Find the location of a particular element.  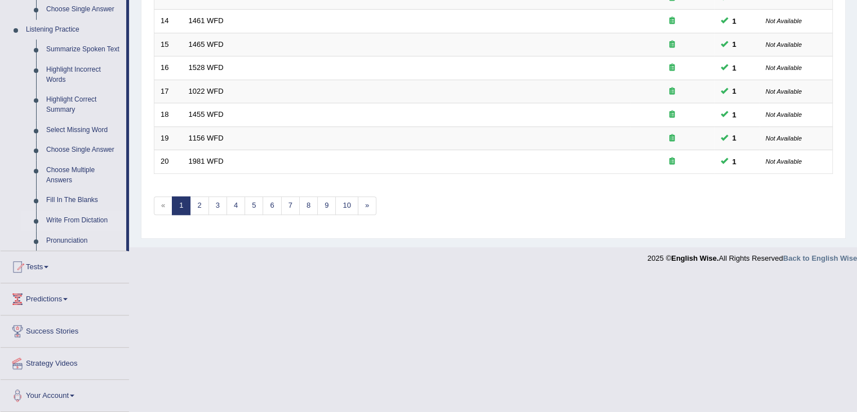

a: 10 is located at coordinates (347, 205).